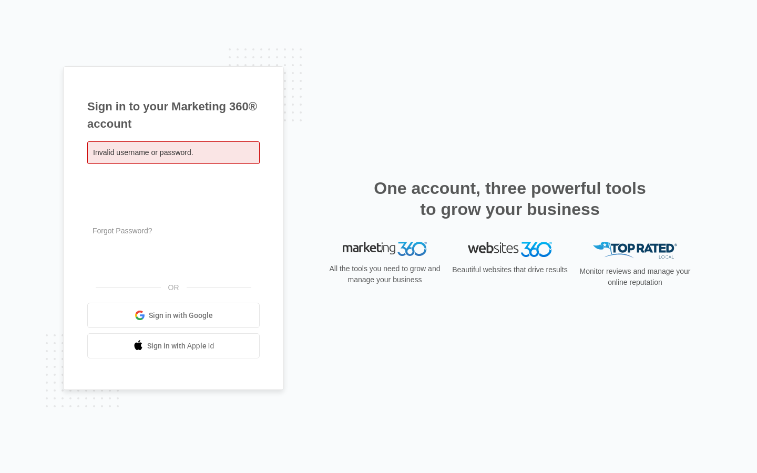 This screenshot has height=473, width=757. What do you see at coordinates (122, 231) in the screenshot?
I see `a: Forgot Password?` at bounding box center [122, 231].